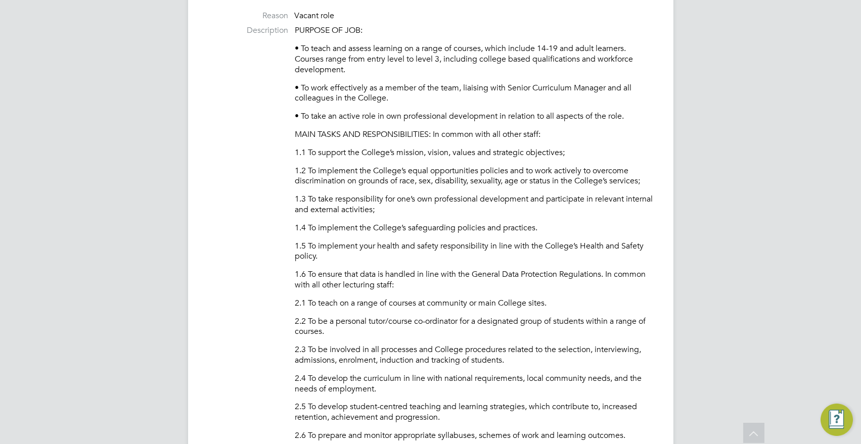 The width and height of the screenshot is (861, 444). What do you see at coordinates (474, 176) in the screenshot?
I see `p: 1.2 To implement the College’s equal opportunities policies and to work actively to overcome disc...` at bounding box center [474, 176].